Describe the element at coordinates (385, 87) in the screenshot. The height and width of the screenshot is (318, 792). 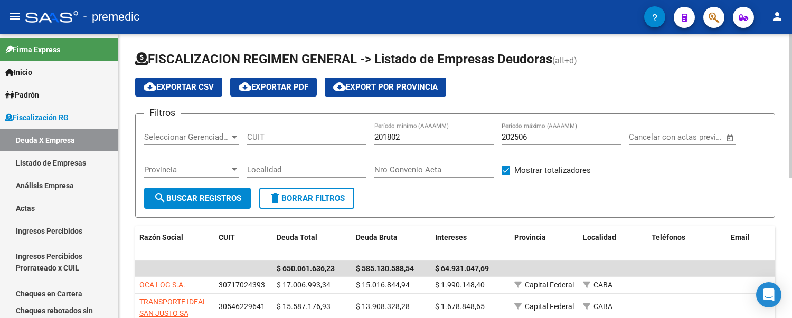
I see `span: Export por Provincia` at that location.